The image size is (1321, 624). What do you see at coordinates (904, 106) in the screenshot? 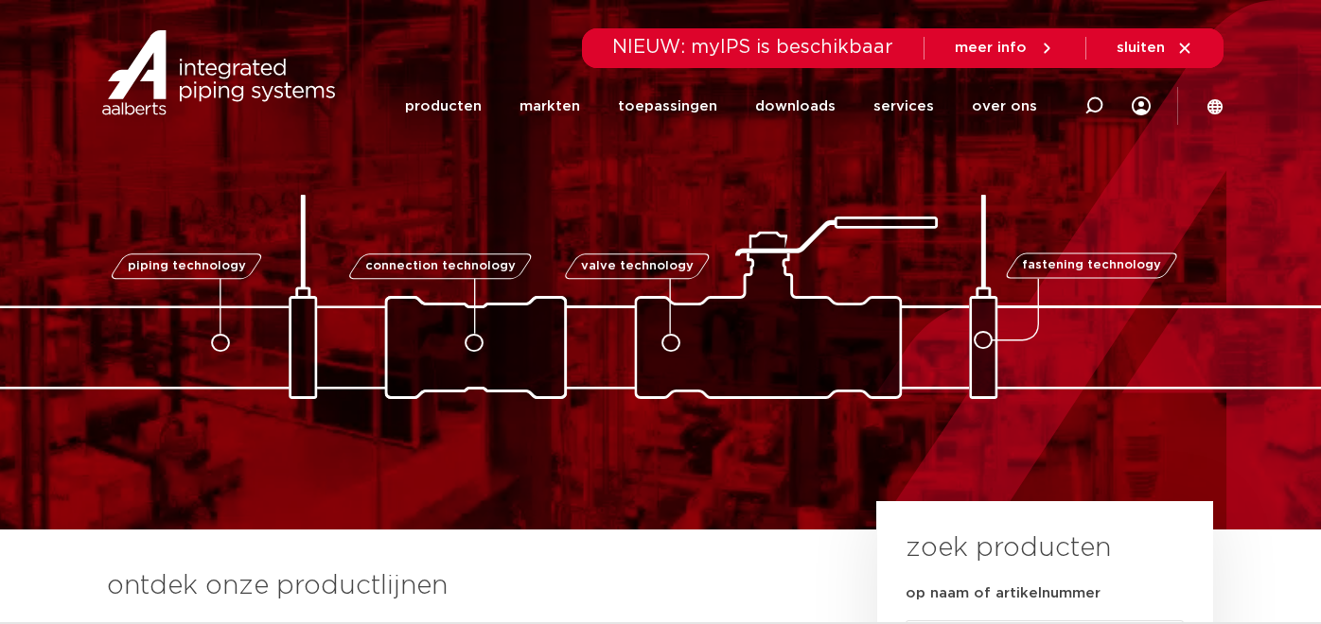
I see `a: services` at bounding box center [904, 106].